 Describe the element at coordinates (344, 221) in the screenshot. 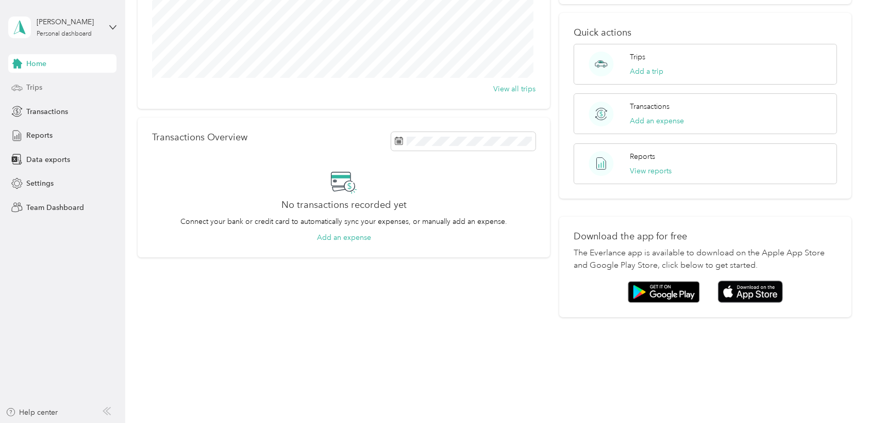

I see `p: Connect your bank or credit card to automatically sync your expenses, or manually add an expense.` at that location.